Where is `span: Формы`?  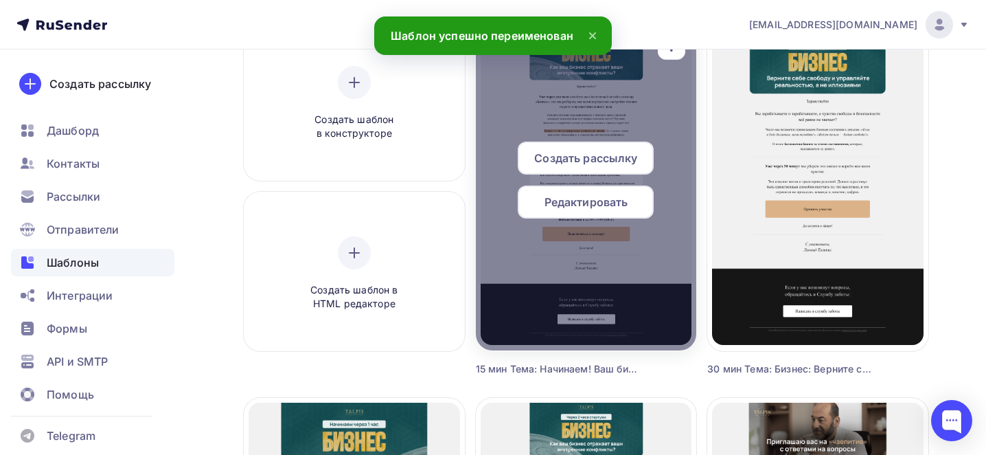
span: Формы is located at coordinates (67, 328).